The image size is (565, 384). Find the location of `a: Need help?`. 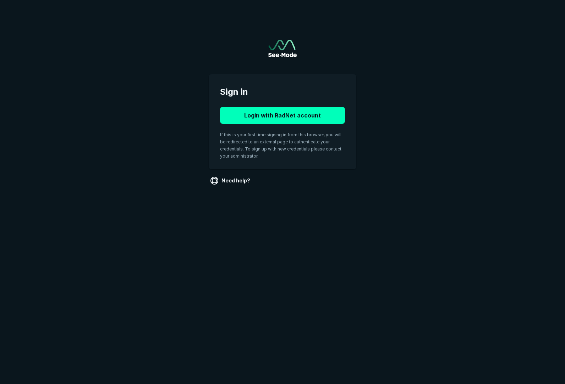

a: Need help? is located at coordinates (231, 181).